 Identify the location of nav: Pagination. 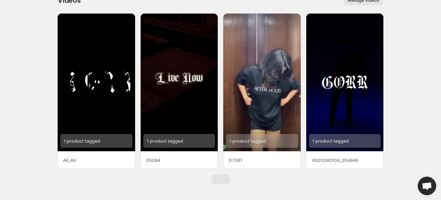
(220, 179).